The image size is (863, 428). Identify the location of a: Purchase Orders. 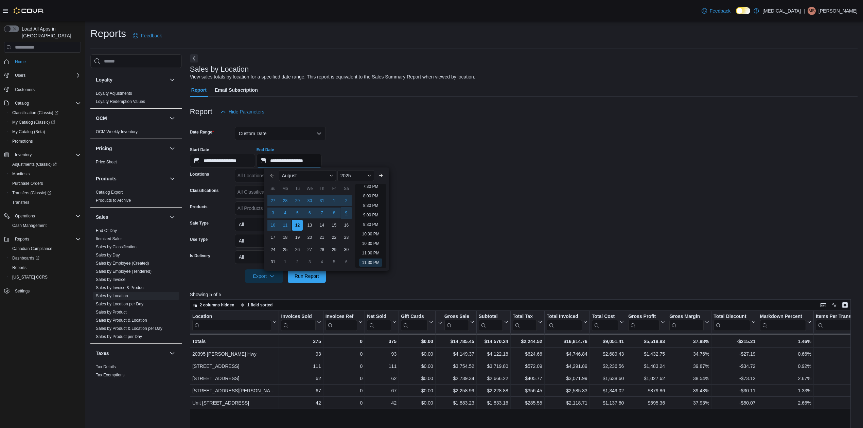
(28, 184).